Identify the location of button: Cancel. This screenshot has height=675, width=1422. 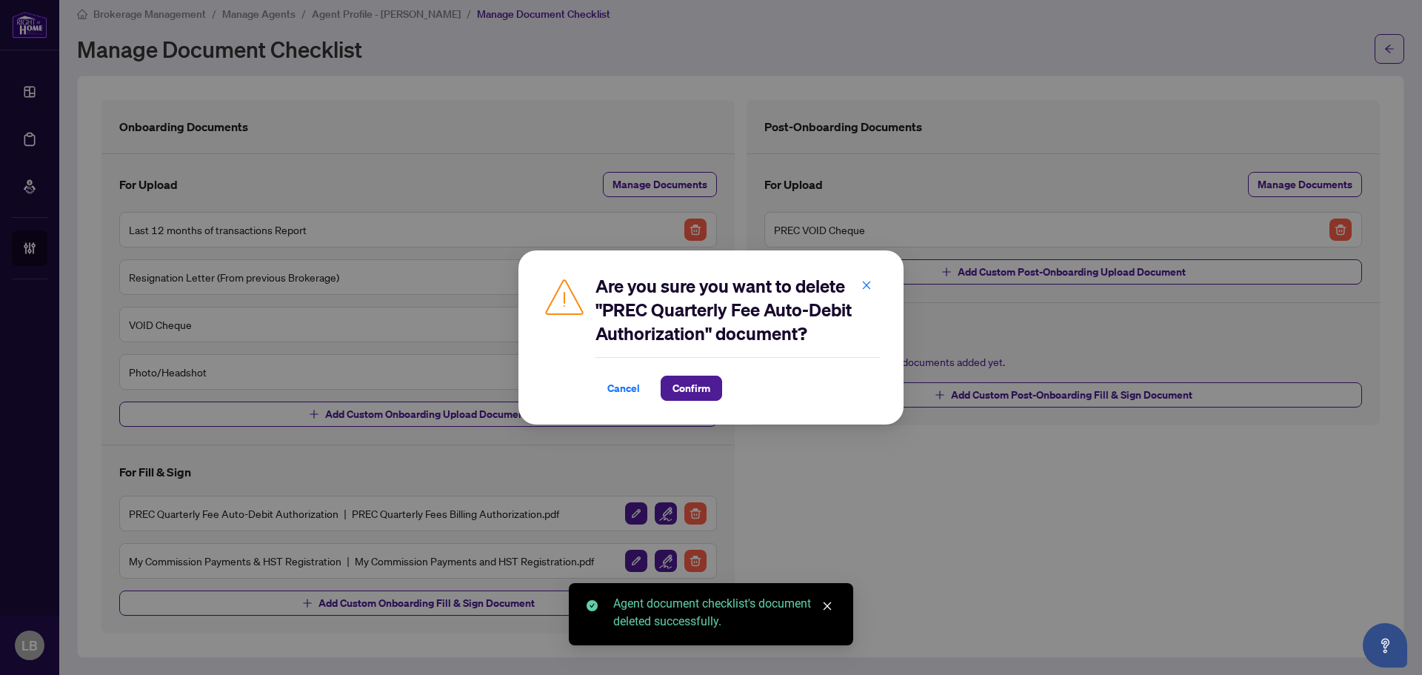
(624, 388).